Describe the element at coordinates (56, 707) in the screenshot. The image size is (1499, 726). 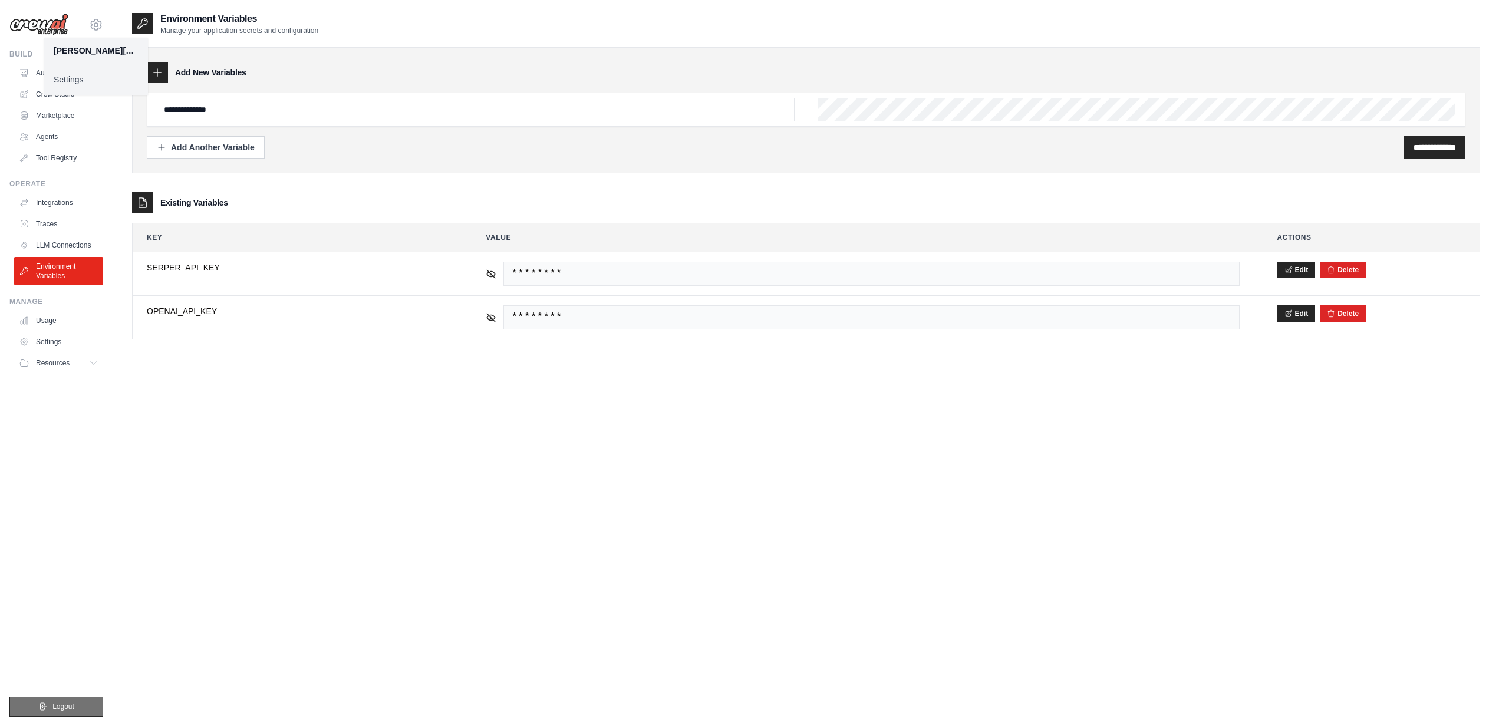
I see `button: Logout` at that location.